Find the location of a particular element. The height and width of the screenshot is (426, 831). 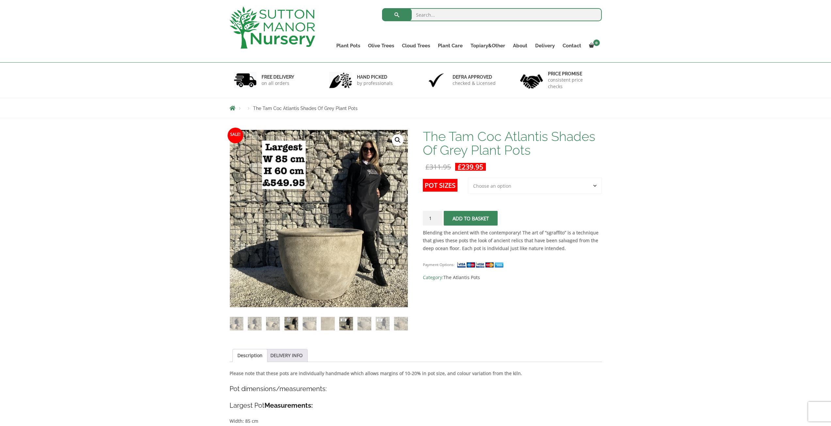

strong: Measurements: is located at coordinates (289, 405).